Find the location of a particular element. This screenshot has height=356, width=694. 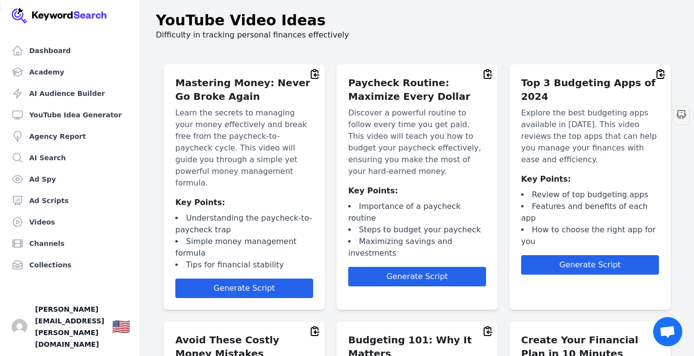

a: Agency Report is located at coordinates (70, 136).